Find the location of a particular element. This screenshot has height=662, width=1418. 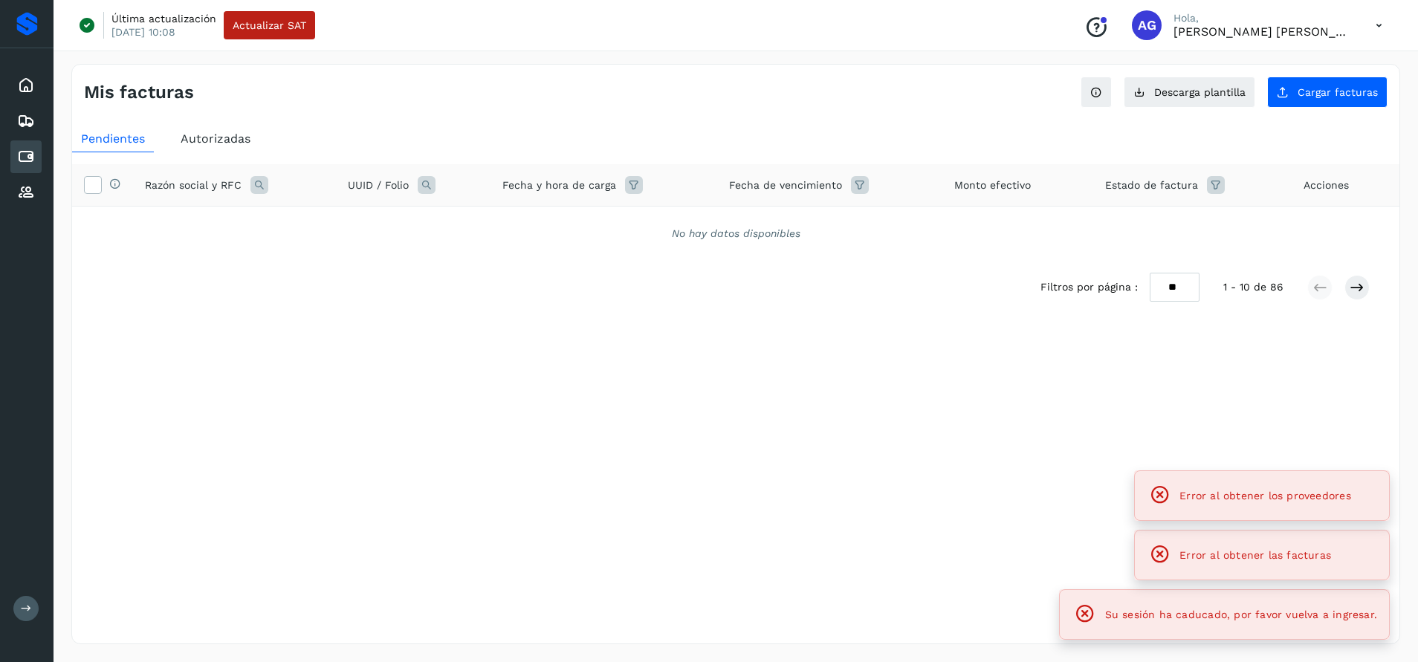

span: Autorizadas is located at coordinates (216, 138).